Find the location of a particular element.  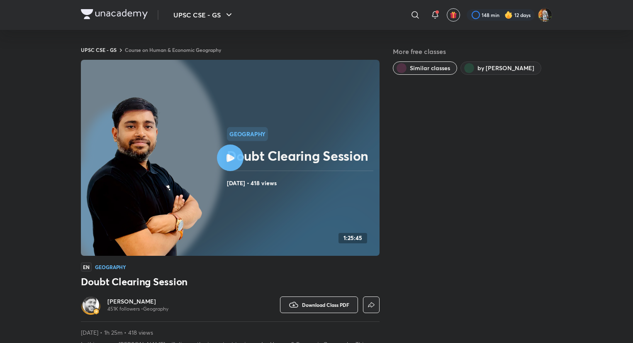

a: UPSC CSE - GS is located at coordinates (99, 50).